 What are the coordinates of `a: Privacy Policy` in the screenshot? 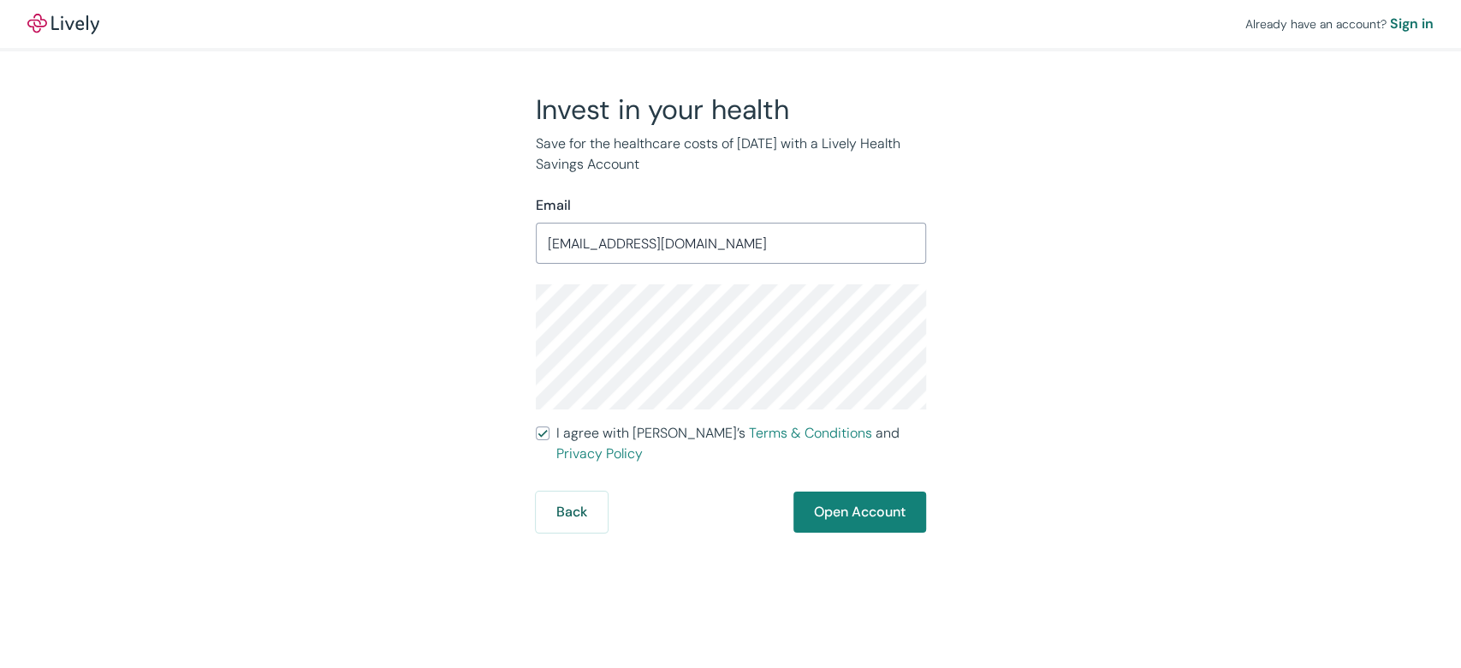 It's located at (599, 453).